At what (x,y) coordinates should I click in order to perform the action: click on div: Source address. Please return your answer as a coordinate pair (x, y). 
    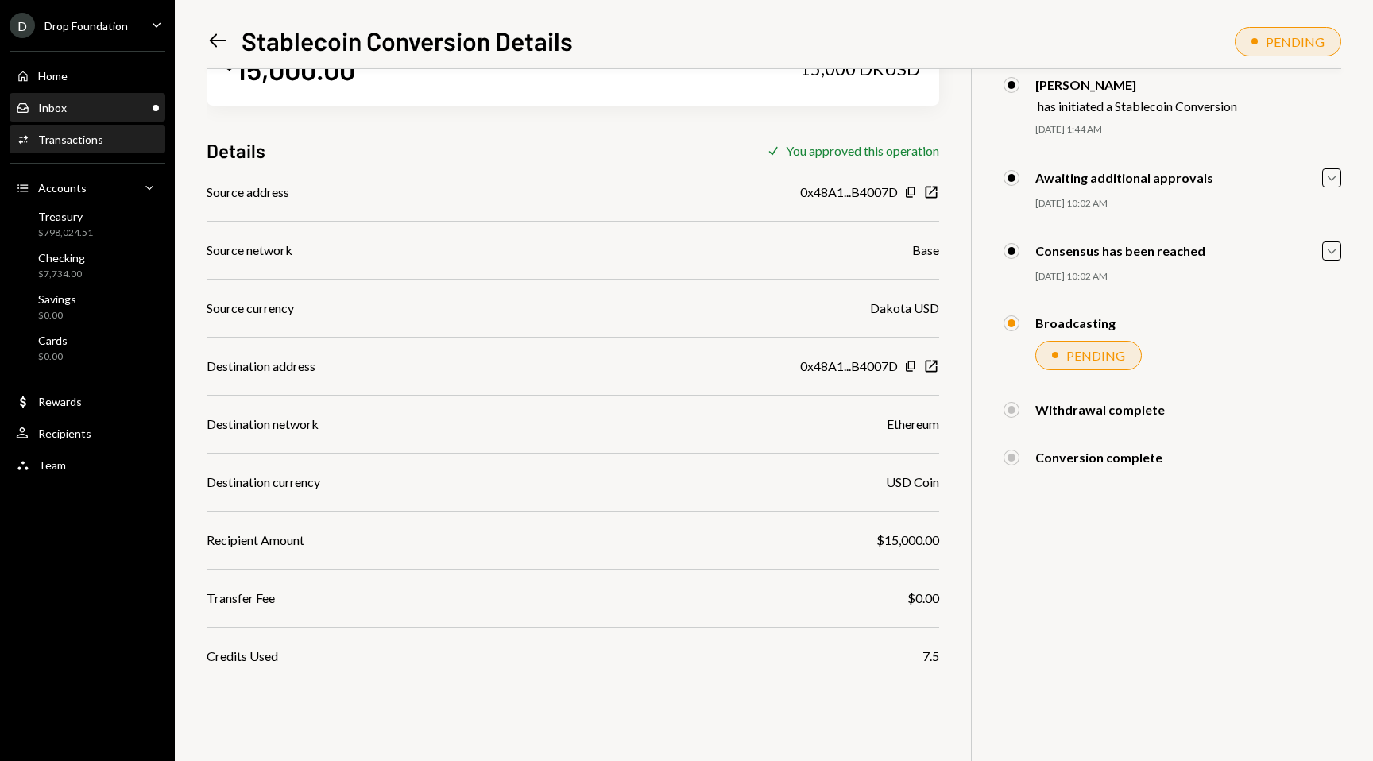
    Looking at the image, I should click on (248, 192).